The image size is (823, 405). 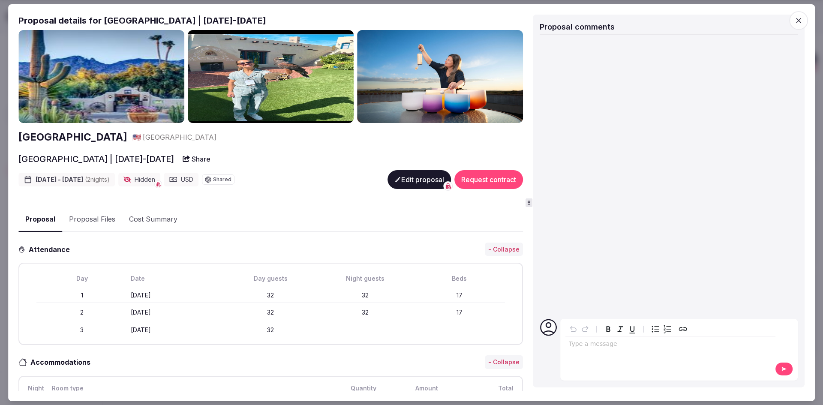 I want to click on span: ( 2 night s ), so click(x=97, y=179).